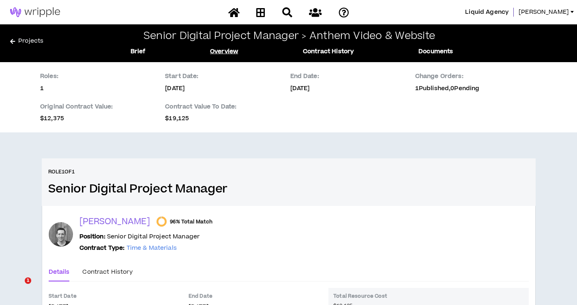  Describe the element at coordinates (224, 52) in the screenshot. I see `a: Overview` at that location.